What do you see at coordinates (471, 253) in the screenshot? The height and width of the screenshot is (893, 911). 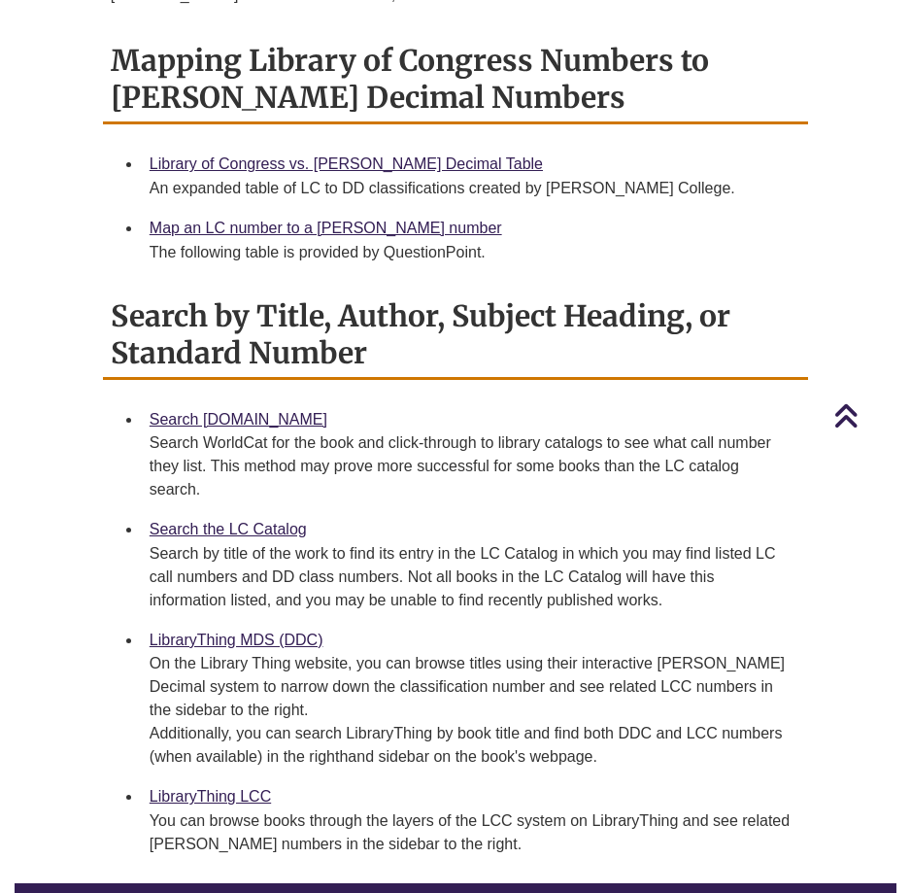 I see `div: The following table is provided by QuestionPoint.` at bounding box center [471, 253].